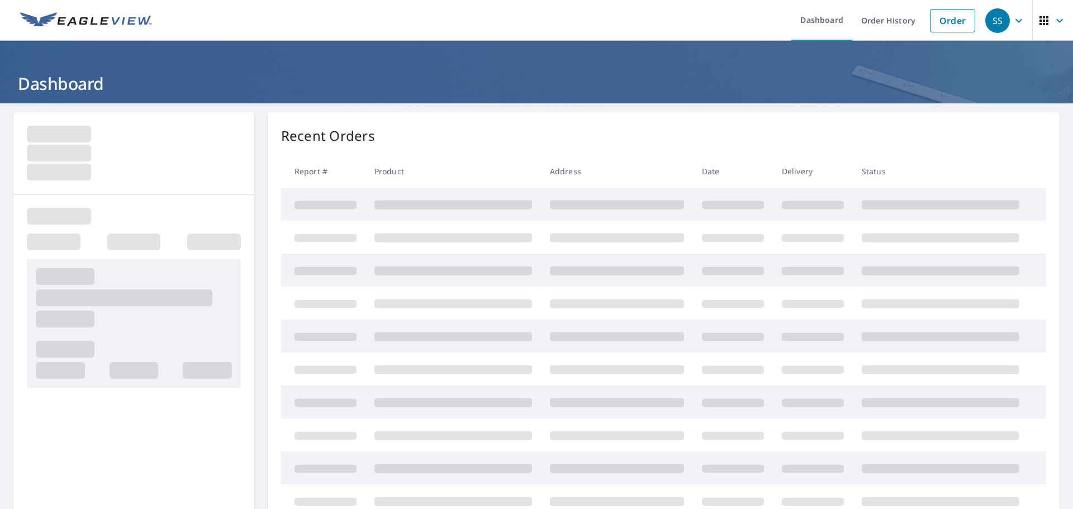  What do you see at coordinates (617, 171) in the screenshot?
I see `th: Address` at bounding box center [617, 171].